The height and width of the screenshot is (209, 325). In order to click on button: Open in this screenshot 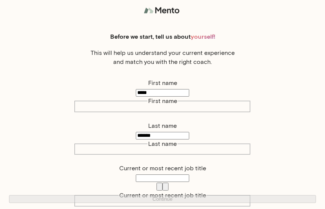, I will do `click(165, 186)`.